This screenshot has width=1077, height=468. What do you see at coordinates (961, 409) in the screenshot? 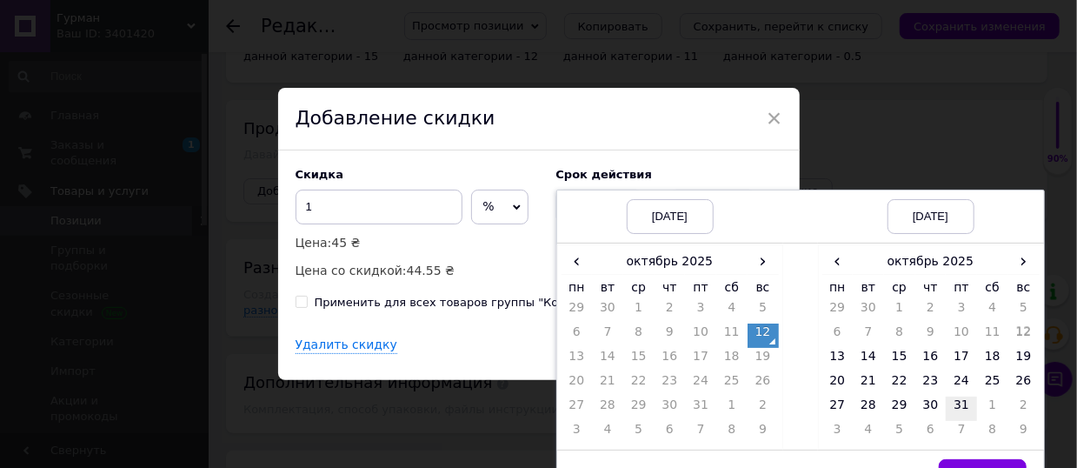
I see `td: 31` at bounding box center [961, 409].